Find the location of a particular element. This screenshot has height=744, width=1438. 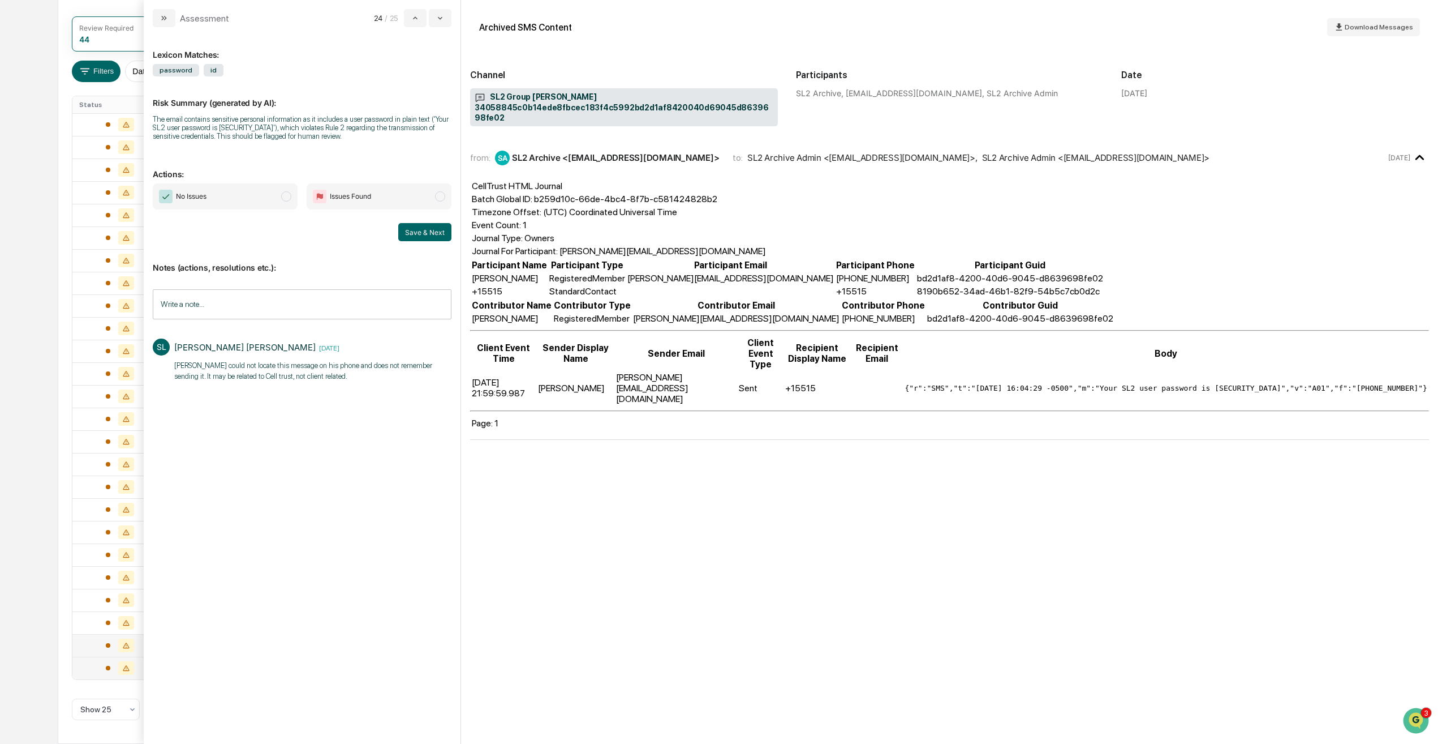

button: Open customer support is located at coordinates (14, 14).